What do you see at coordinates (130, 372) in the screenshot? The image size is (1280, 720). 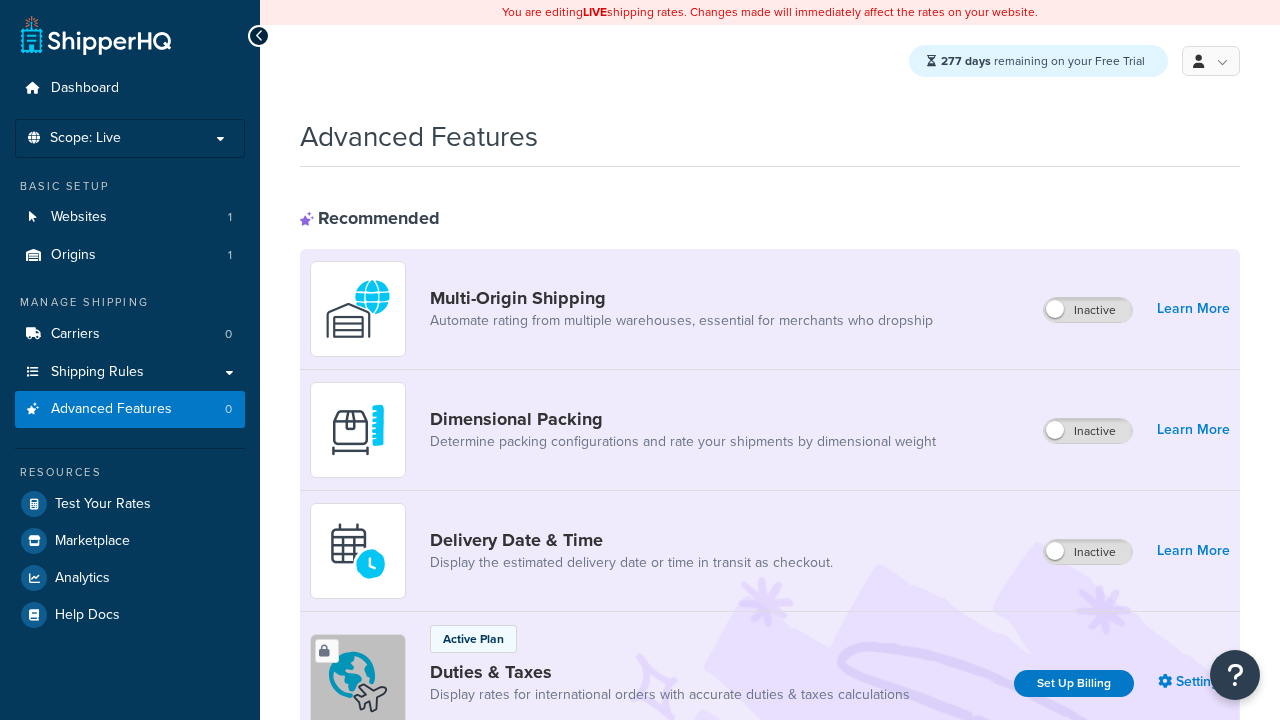 I see `a: Shipping Rules` at bounding box center [130, 372].